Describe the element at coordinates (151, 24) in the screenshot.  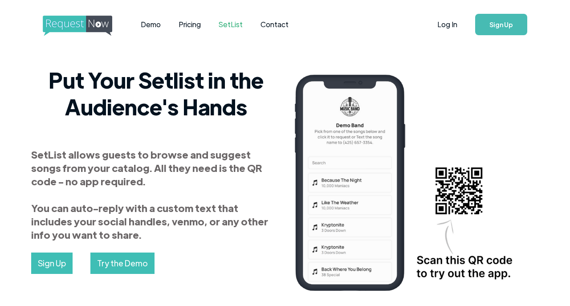
I see `a: Demo` at that location.